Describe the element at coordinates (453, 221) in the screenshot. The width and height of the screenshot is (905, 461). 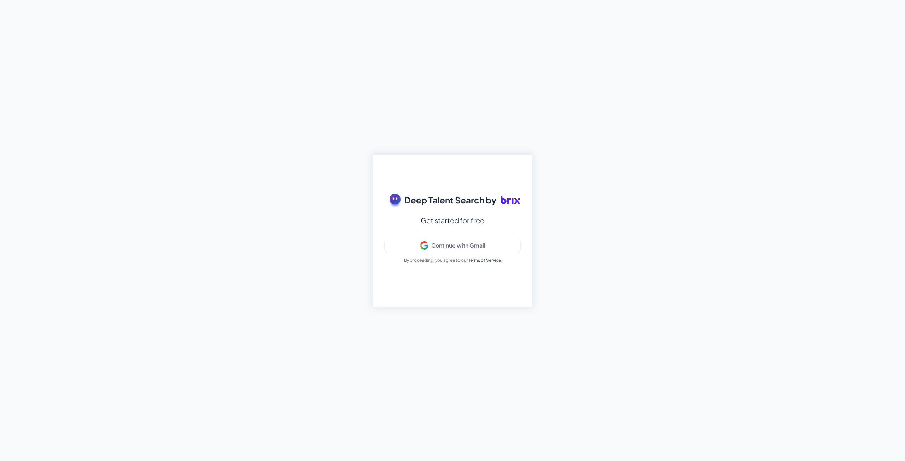
I see `div: Get started for free` at that location.